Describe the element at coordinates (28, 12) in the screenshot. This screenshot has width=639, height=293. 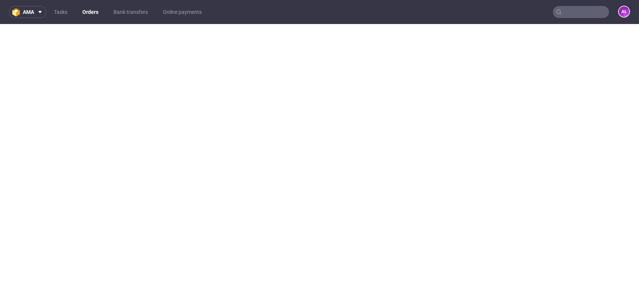
I see `span: ama` at that location.